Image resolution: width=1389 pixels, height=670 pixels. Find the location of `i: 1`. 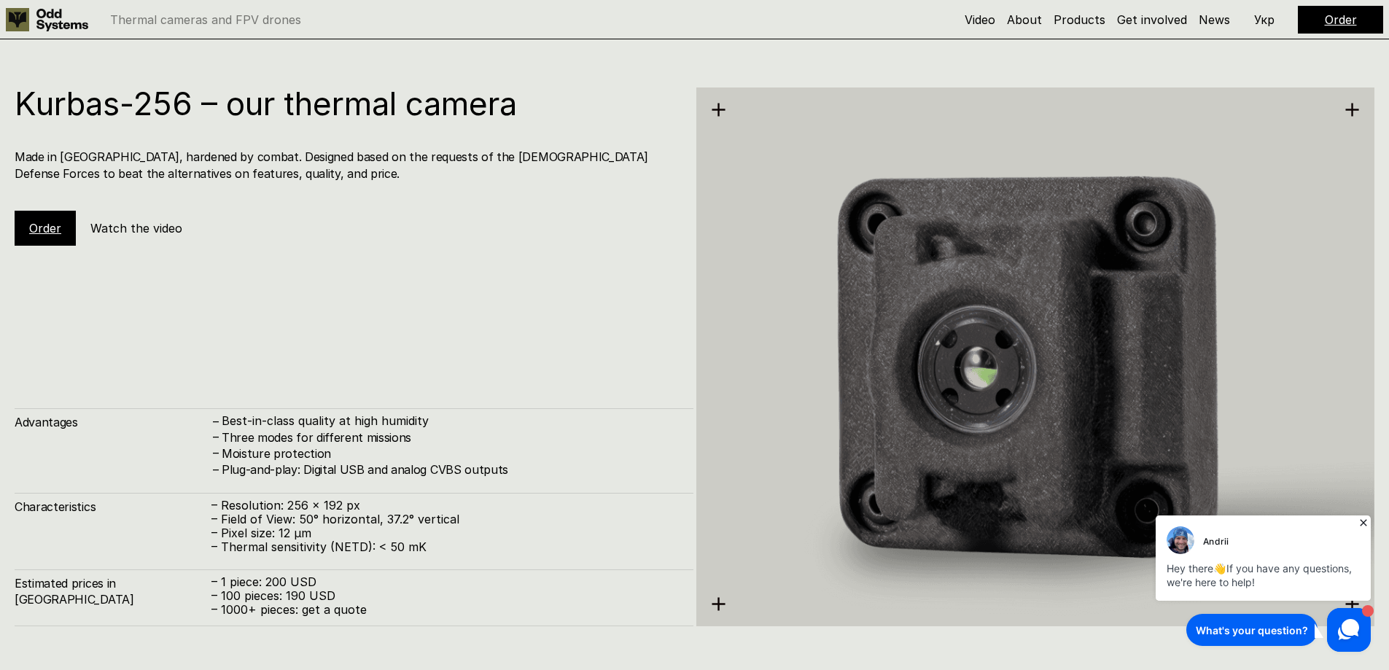

i: 1 is located at coordinates (216, 100).